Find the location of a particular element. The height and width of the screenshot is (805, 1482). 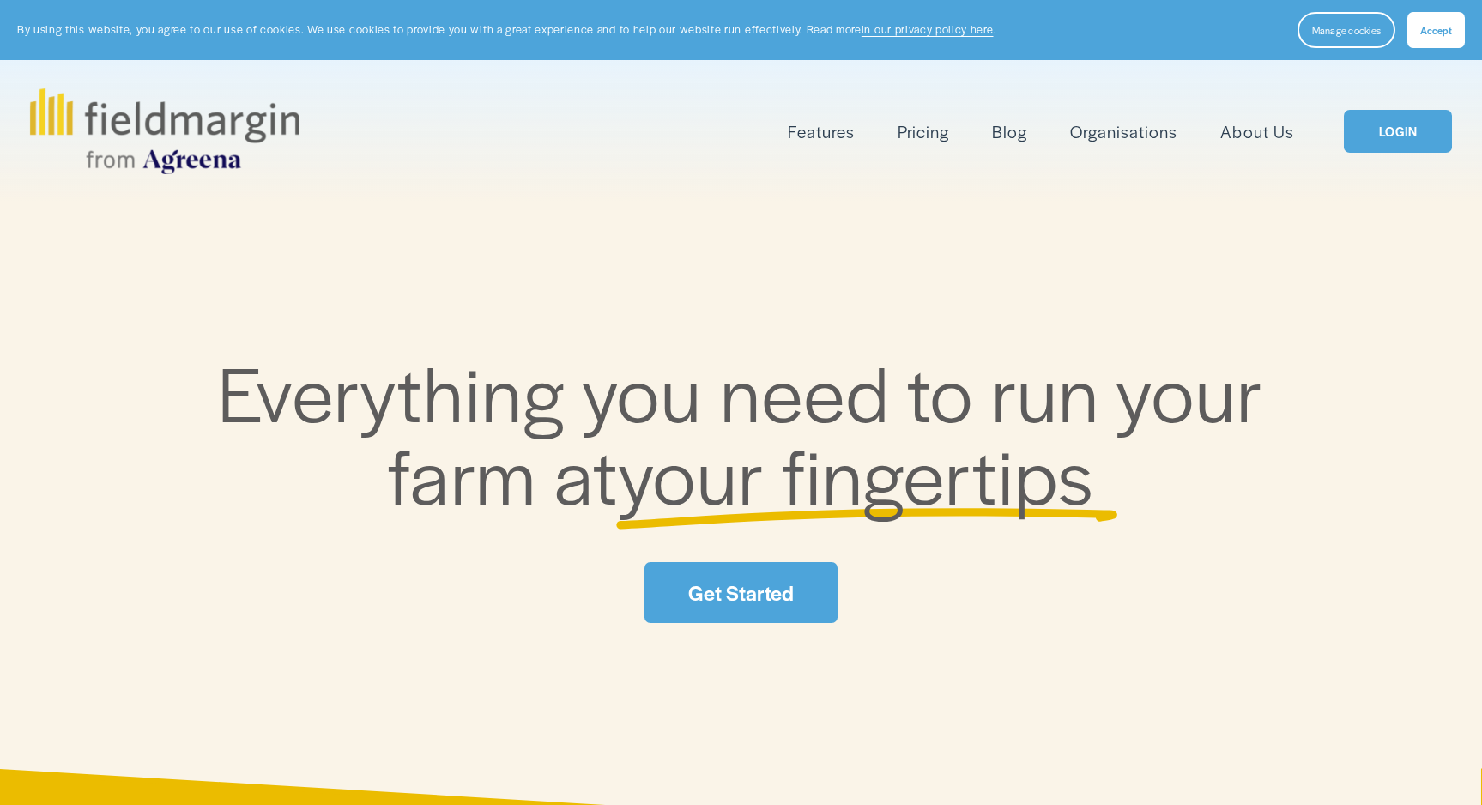

span: Features is located at coordinates (820, 131).